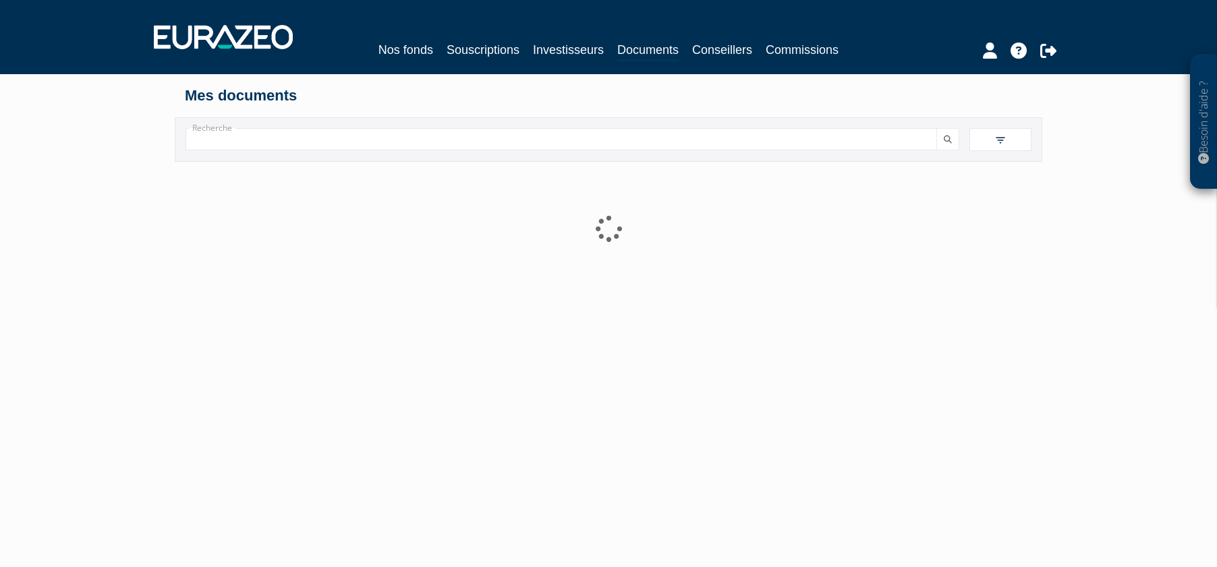  I want to click on a: Documents, so click(648, 51).